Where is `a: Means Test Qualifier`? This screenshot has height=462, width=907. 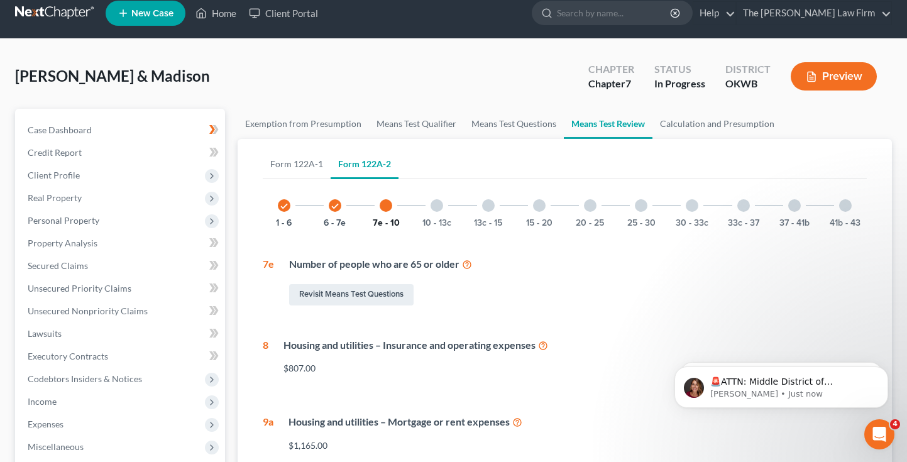 a: Means Test Qualifier is located at coordinates (416, 124).